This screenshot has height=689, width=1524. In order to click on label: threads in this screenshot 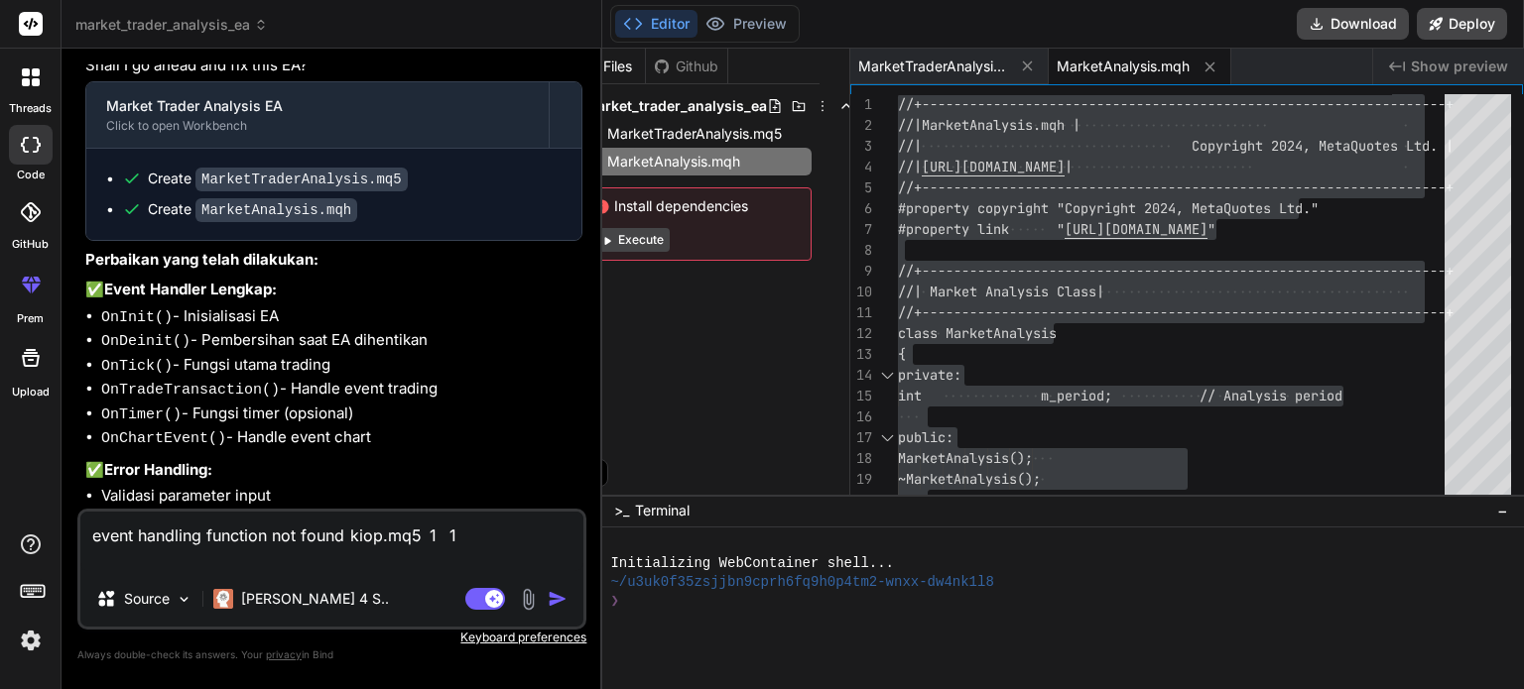, I will do `click(30, 108)`.